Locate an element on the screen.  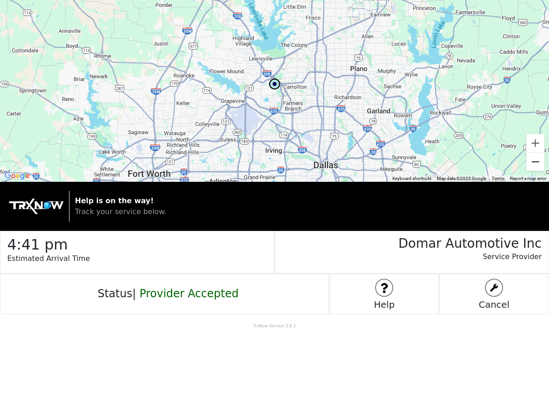
span: Map data ©2025 Google is located at coordinates (462, 178).